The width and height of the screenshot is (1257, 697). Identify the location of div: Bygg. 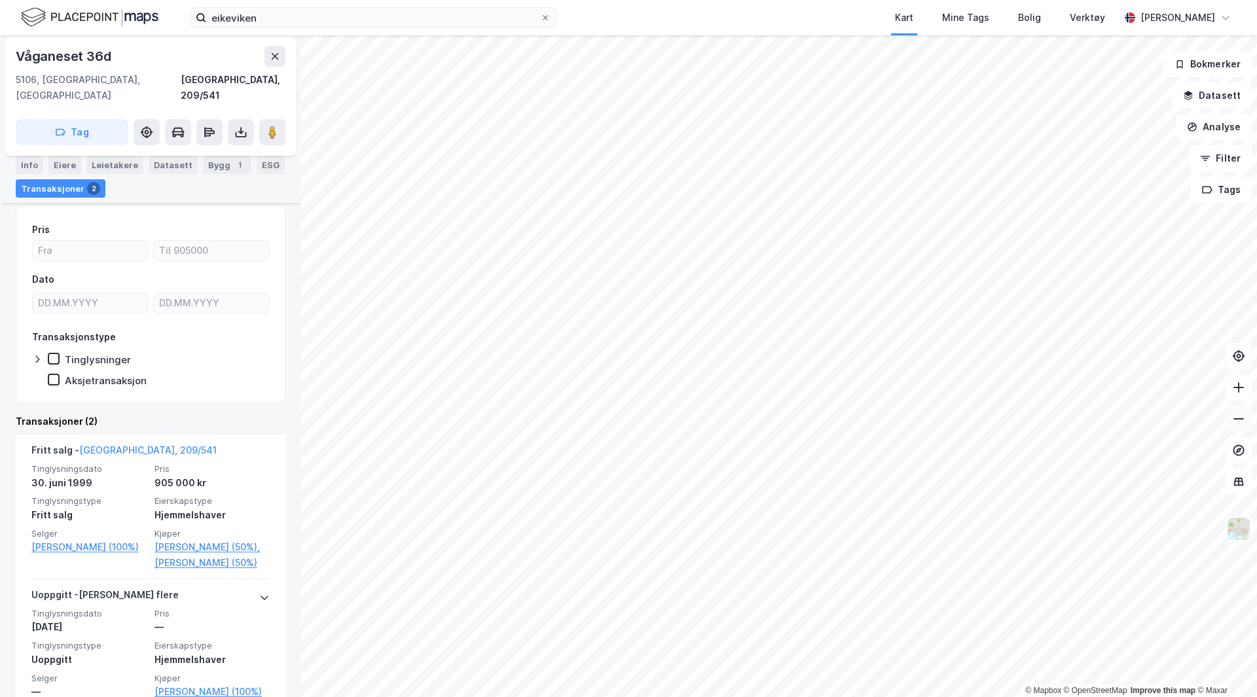
(227, 165).